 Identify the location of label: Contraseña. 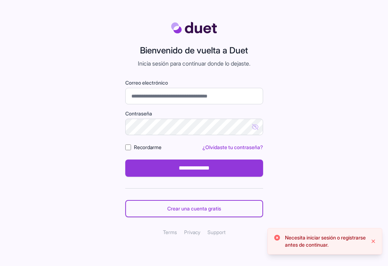
(194, 114).